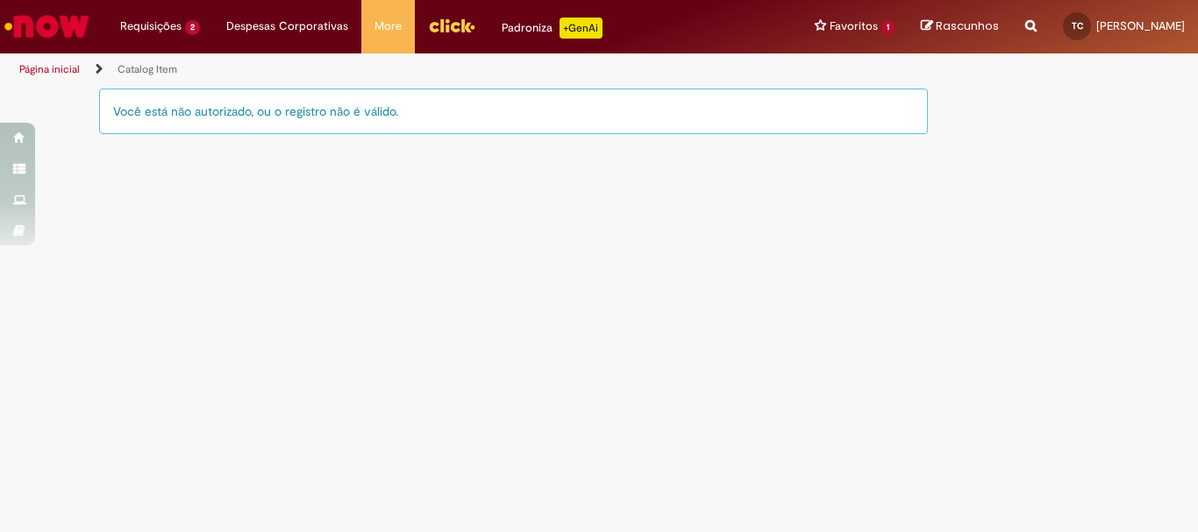 The image size is (1198, 532). What do you see at coordinates (147, 69) in the screenshot?
I see `a: Catalog Item` at bounding box center [147, 69].